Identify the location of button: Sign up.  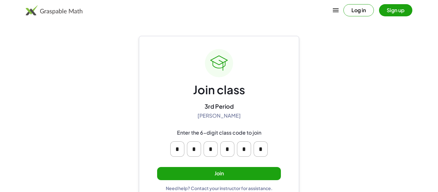
(395, 10).